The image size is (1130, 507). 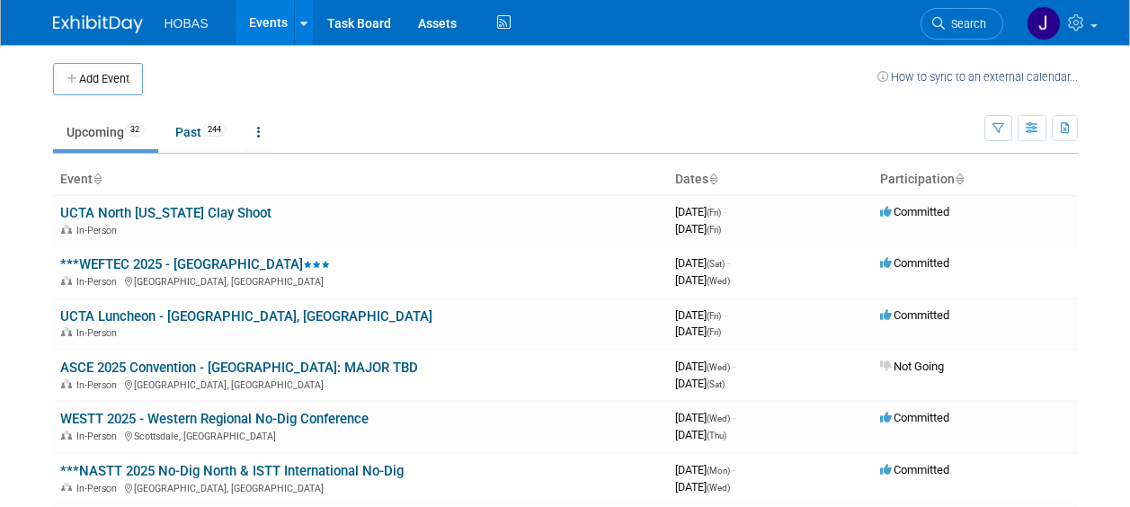 I want to click on a: Sort by Start Date, so click(x=713, y=179).